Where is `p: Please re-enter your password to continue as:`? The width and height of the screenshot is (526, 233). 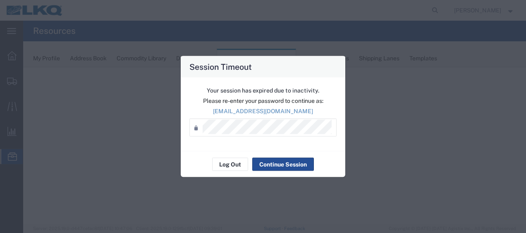 p: Please re-enter your password to continue as: is located at coordinates (263, 101).